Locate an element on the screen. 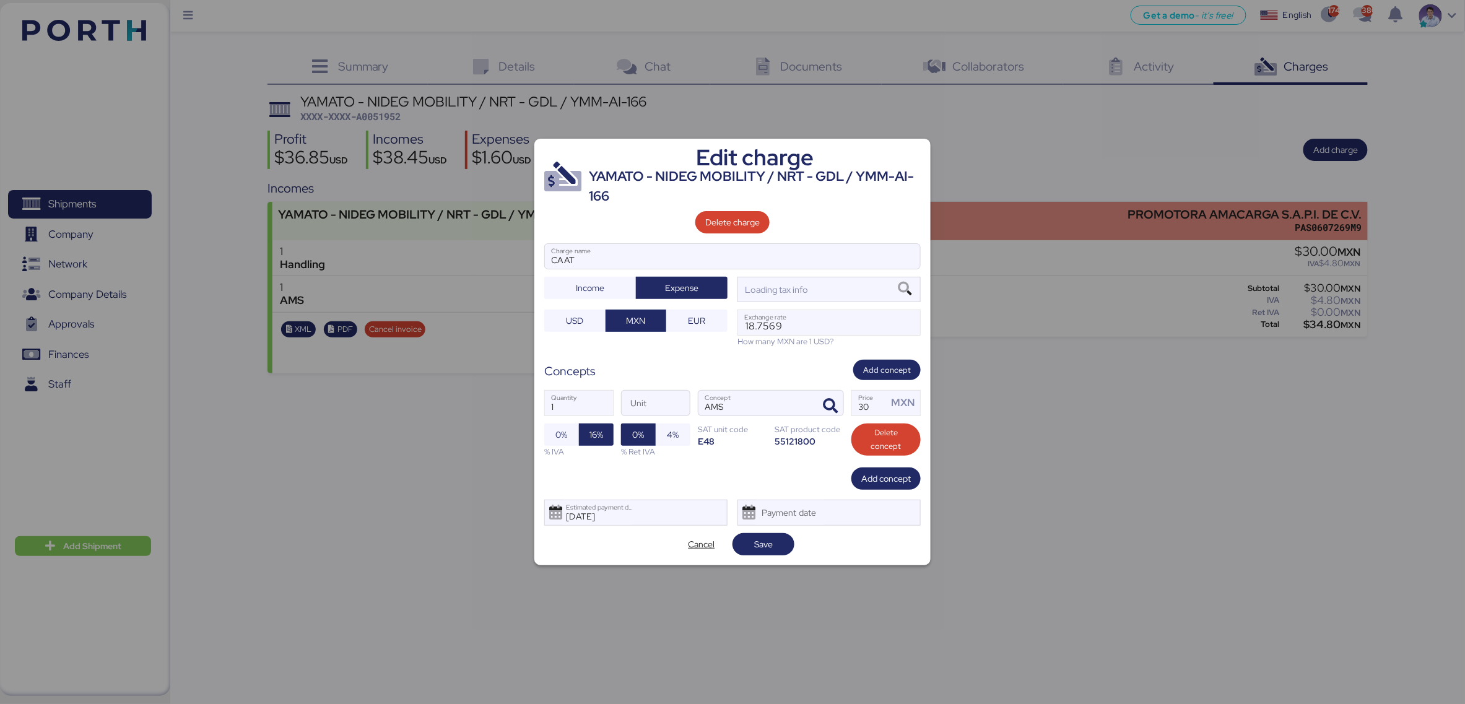 The image size is (1465, 704). div: % IVA is located at coordinates (579, 451).